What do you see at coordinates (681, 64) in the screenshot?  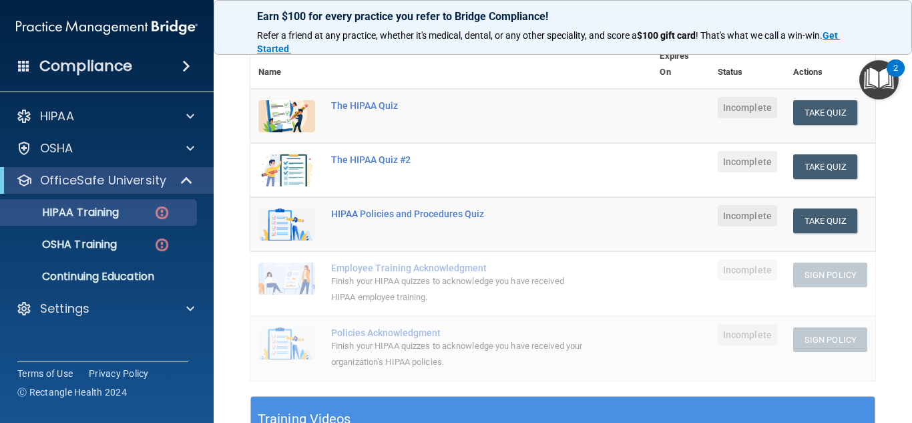 I see `th: Expires On` at bounding box center [681, 64].